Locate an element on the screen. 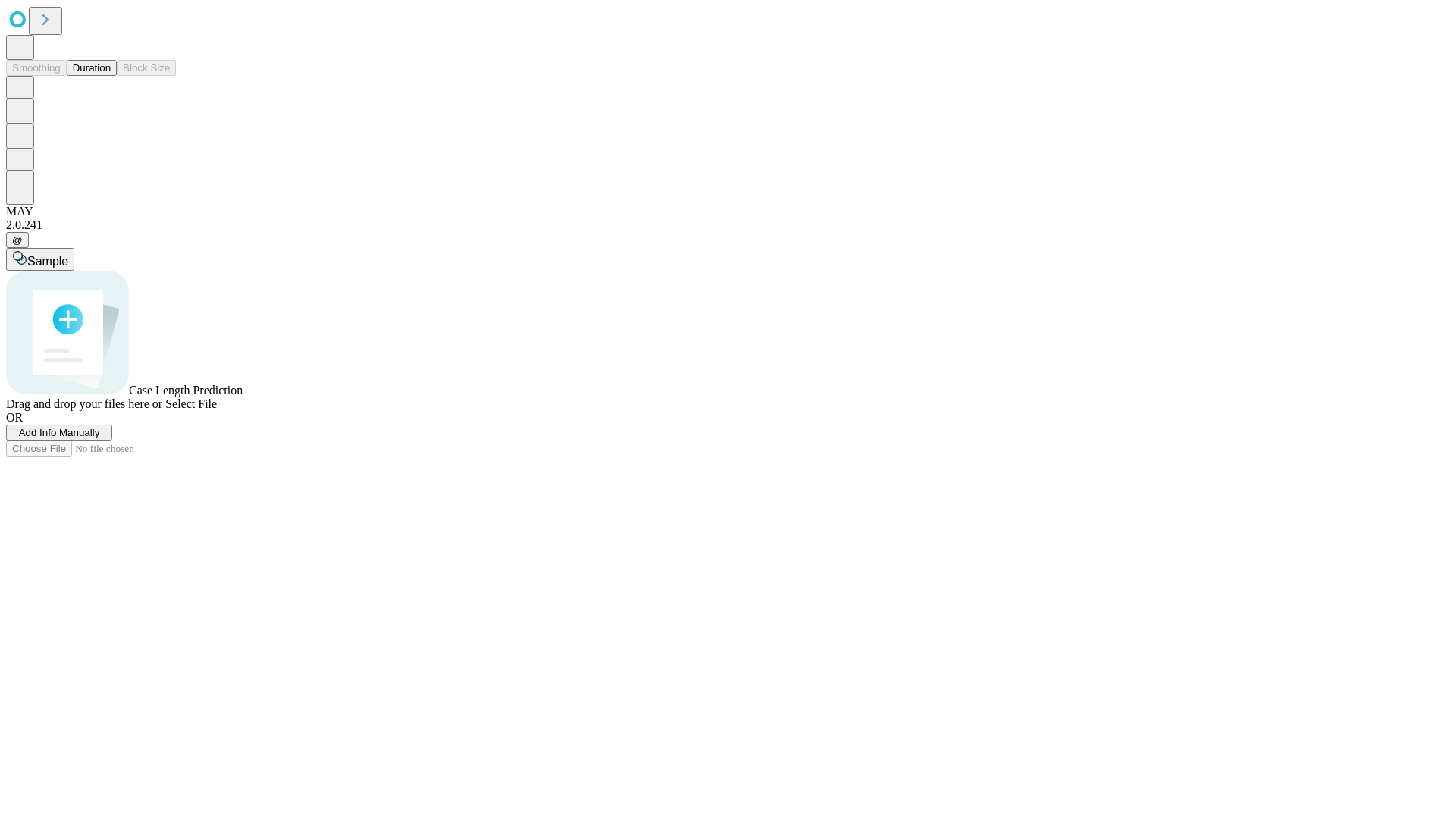 This screenshot has width=1456, height=819. span: Case Length Prediction is located at coordinates (185, 389).